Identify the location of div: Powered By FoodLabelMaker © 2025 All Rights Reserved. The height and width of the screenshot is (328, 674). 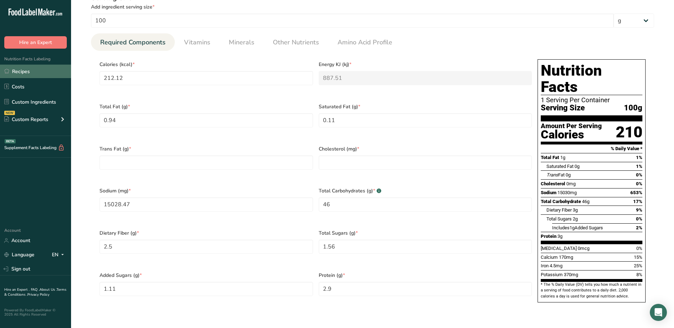
(36, 313).